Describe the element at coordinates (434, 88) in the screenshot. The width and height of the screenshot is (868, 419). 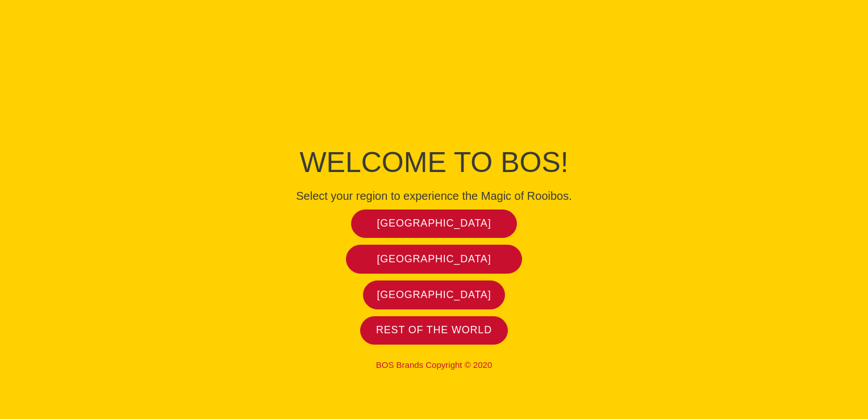
I see `img: Bos Brands` at that location.